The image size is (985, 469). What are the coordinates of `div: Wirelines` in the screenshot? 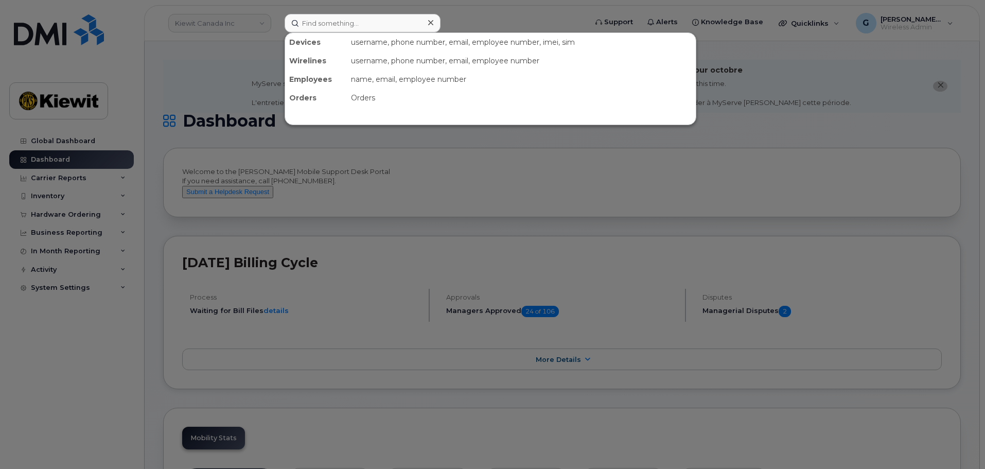 It's located at (316, 61).